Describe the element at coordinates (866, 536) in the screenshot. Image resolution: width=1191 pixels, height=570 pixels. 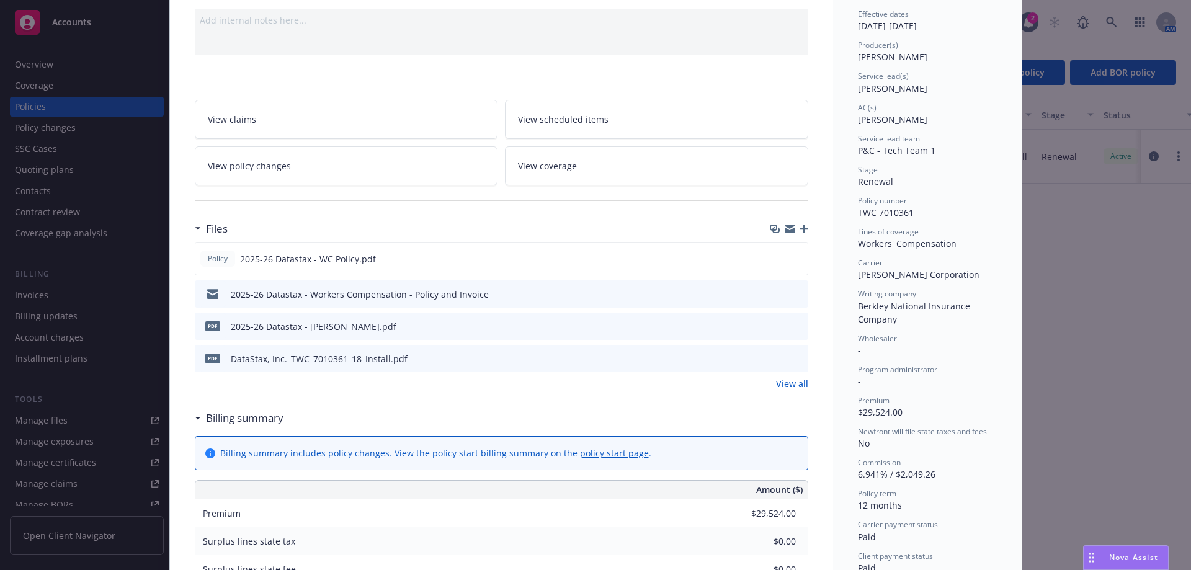
I see `span: Paid` at that location.